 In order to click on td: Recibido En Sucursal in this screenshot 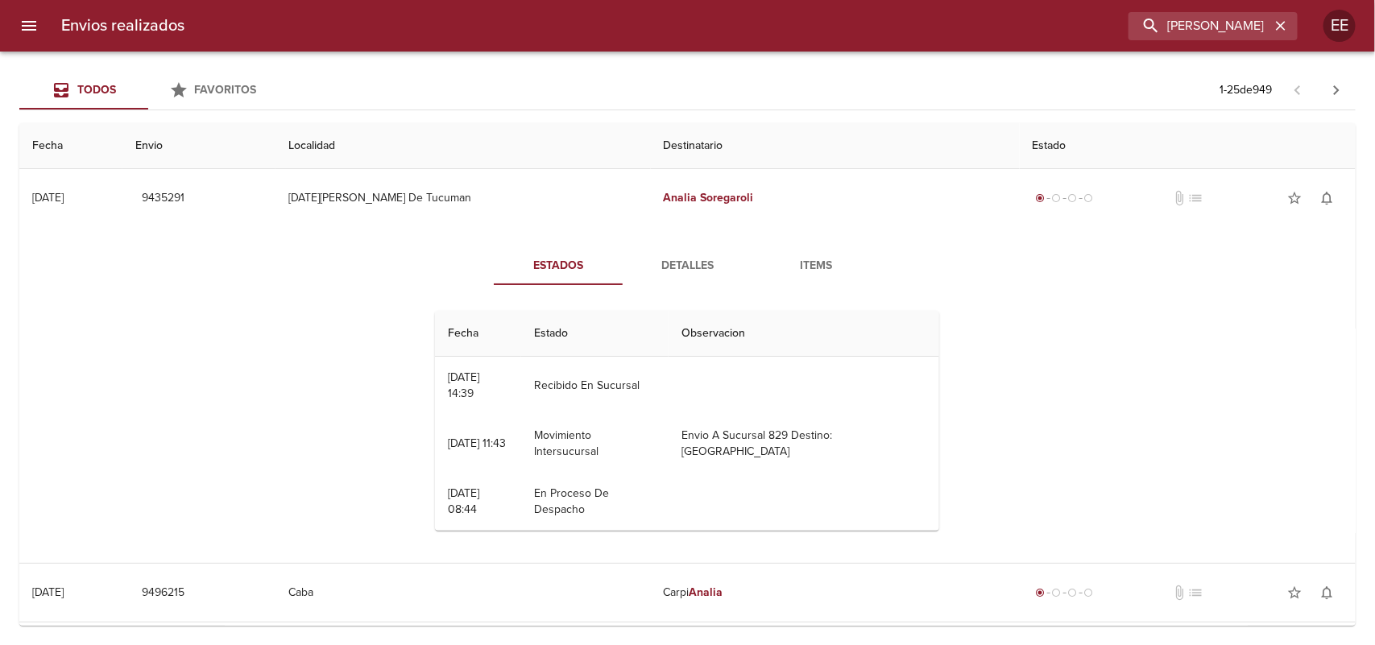, I will do `click(594, 386)`.